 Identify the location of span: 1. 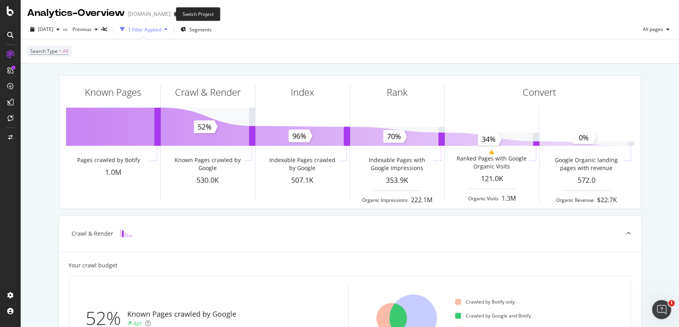
(671, 303).